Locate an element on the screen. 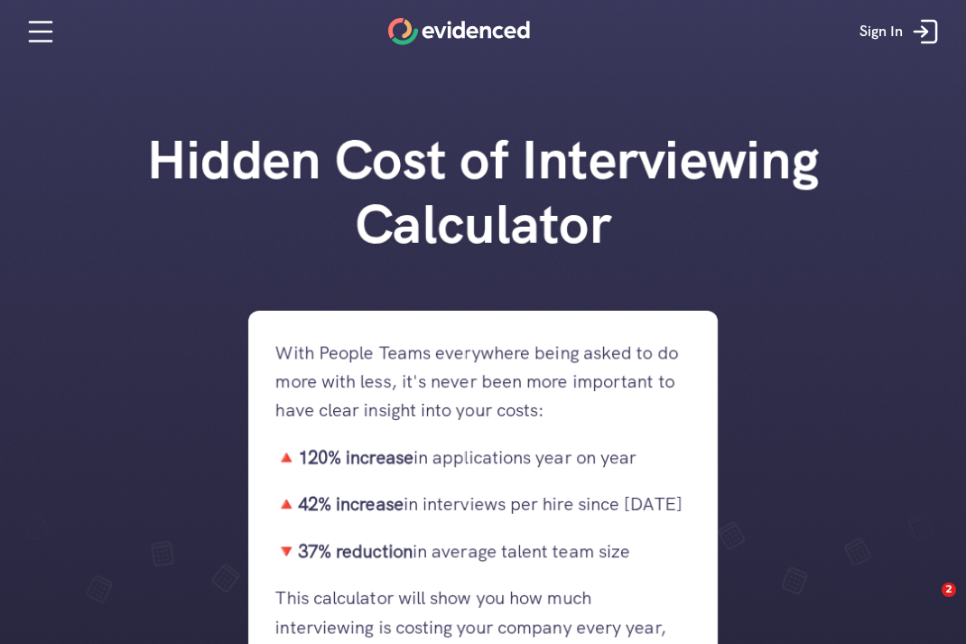  strong: 42% increase is located at coordinates (350, 504).